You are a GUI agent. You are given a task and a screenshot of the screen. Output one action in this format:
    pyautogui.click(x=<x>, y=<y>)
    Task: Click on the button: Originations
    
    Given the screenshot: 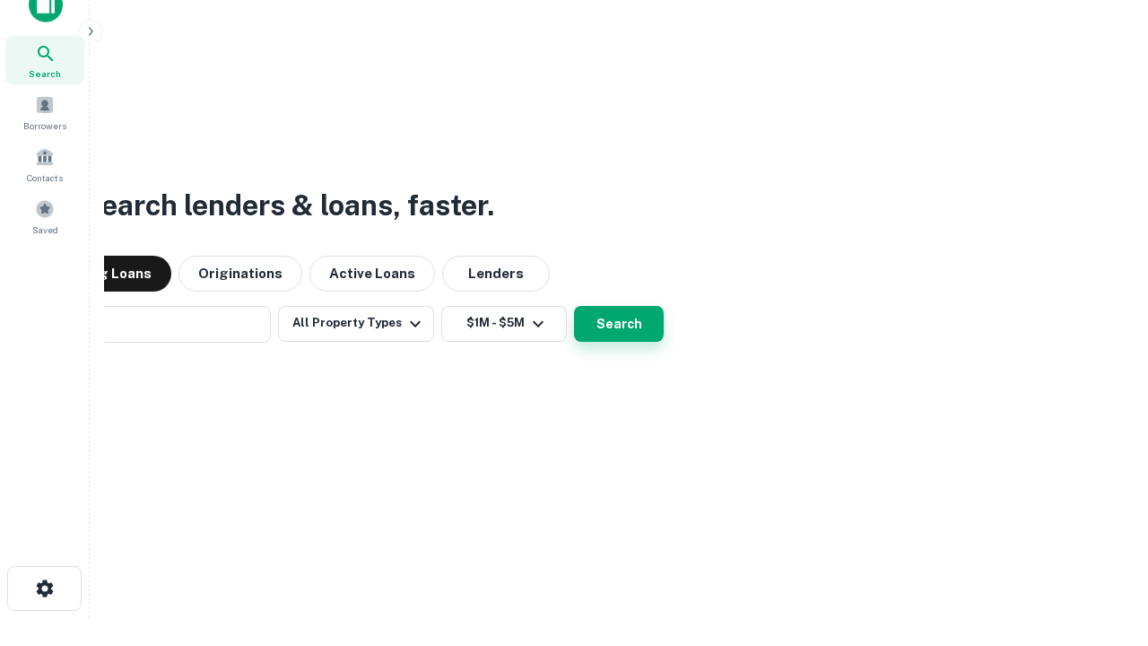 What is the action you would take?
    pyautogui.click(x=240, y=274)
    